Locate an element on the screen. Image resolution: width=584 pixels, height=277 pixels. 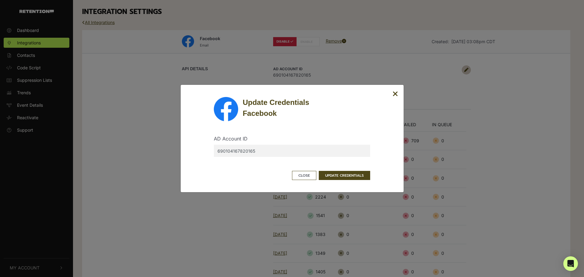
strong: Facebook is located at coordinates (260, 113).